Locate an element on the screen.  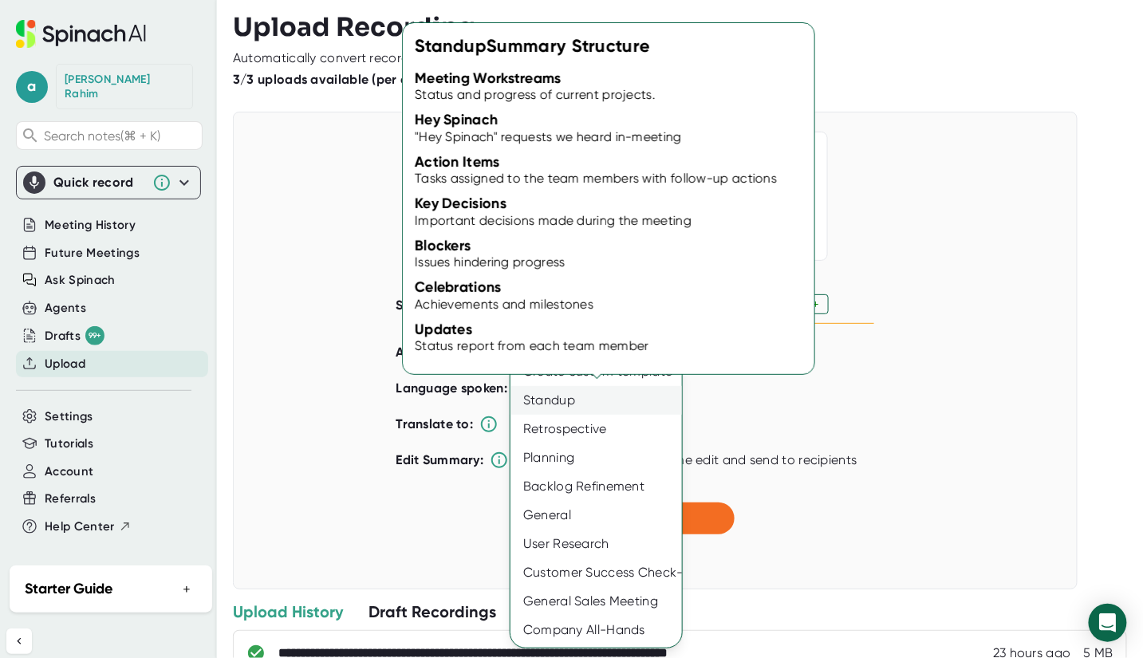
div: Backlog Refinement is located at coordinates (596, 487).